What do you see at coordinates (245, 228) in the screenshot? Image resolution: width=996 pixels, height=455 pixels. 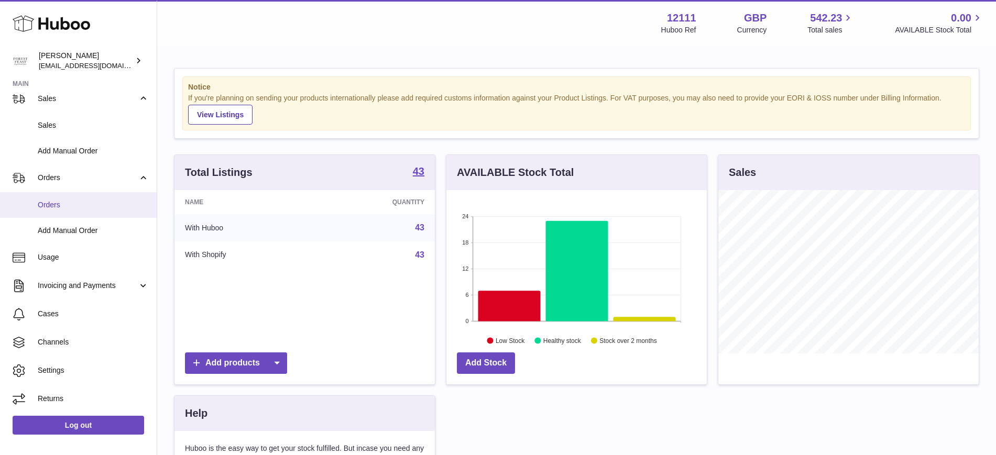 I see `td: With Huboo` at bounding box center [245, 228].